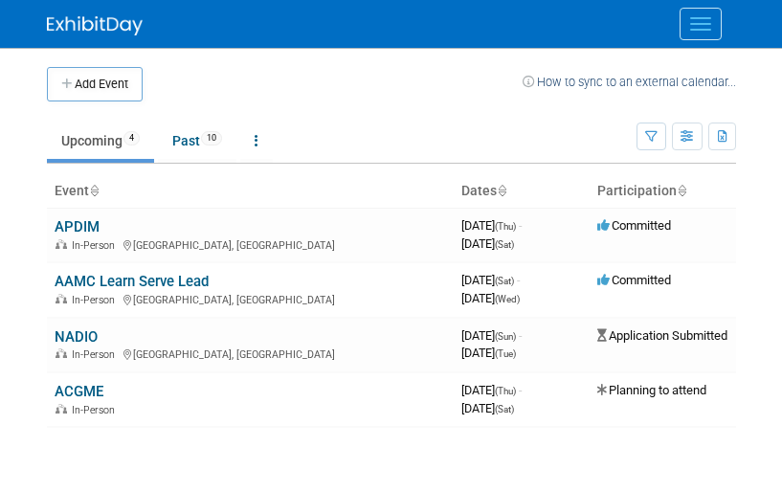  I want to click on a: APDIM, so click(77, 227).